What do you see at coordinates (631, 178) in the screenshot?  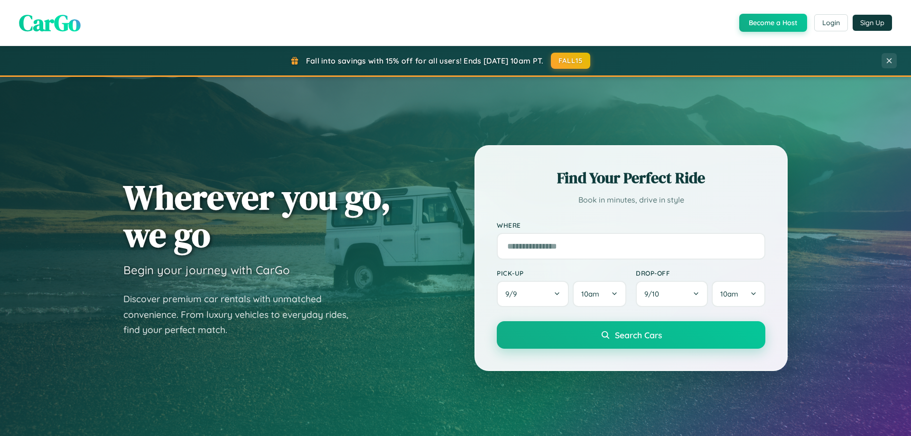 I see `h2: Find Your Perfect Ride` at bounding box center [631, 178].